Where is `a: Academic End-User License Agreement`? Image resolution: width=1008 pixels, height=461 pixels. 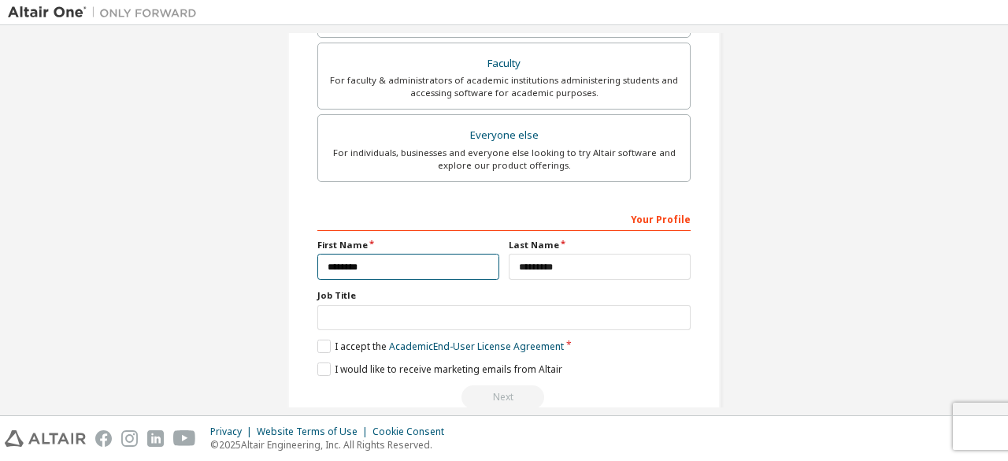
a: Academic End-User License Agreement is located at coordinates (476, 346).